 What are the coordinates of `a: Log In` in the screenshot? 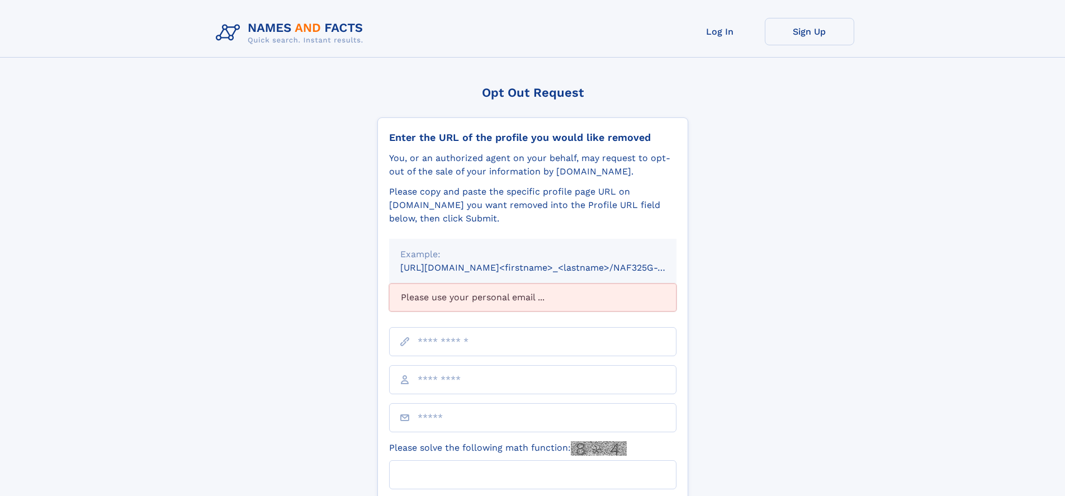 It's located at (720, 31).